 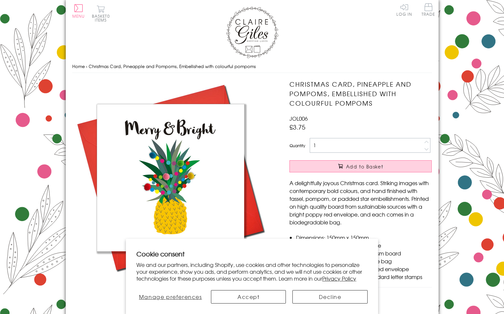 I want to click on span: £3.75, so click(x=297, y=127).